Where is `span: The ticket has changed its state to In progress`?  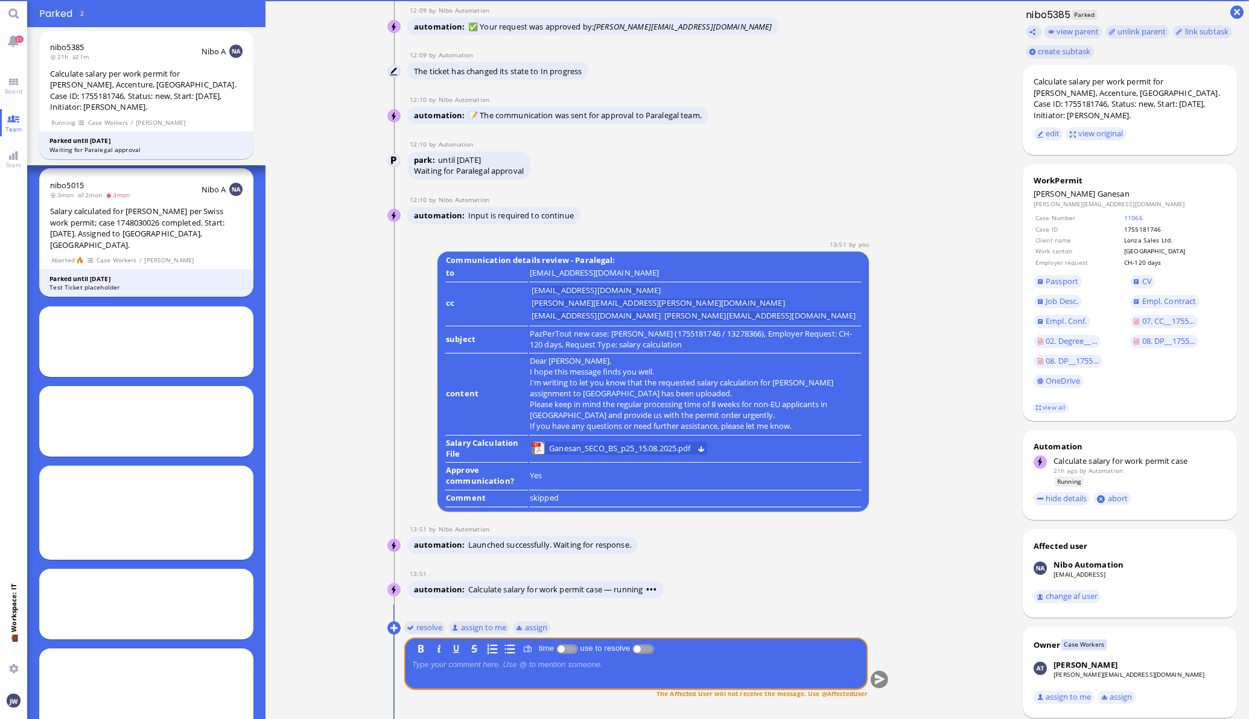
span: The ticket has changed its state to In progress is located at coordinates (498, 71).